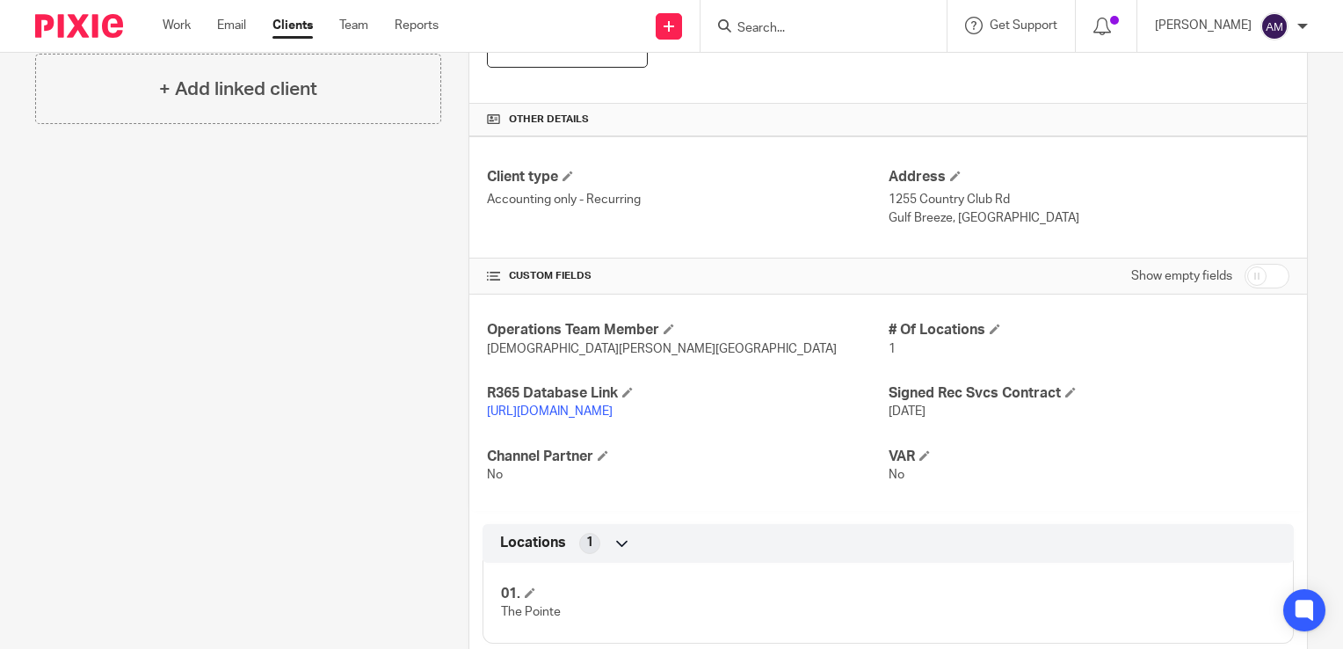  What do you see at coordinates (1089, 393) in the screenshot?
I see `h4: Signed Rec Svcs Contract` at bounding box center [1089, 393].